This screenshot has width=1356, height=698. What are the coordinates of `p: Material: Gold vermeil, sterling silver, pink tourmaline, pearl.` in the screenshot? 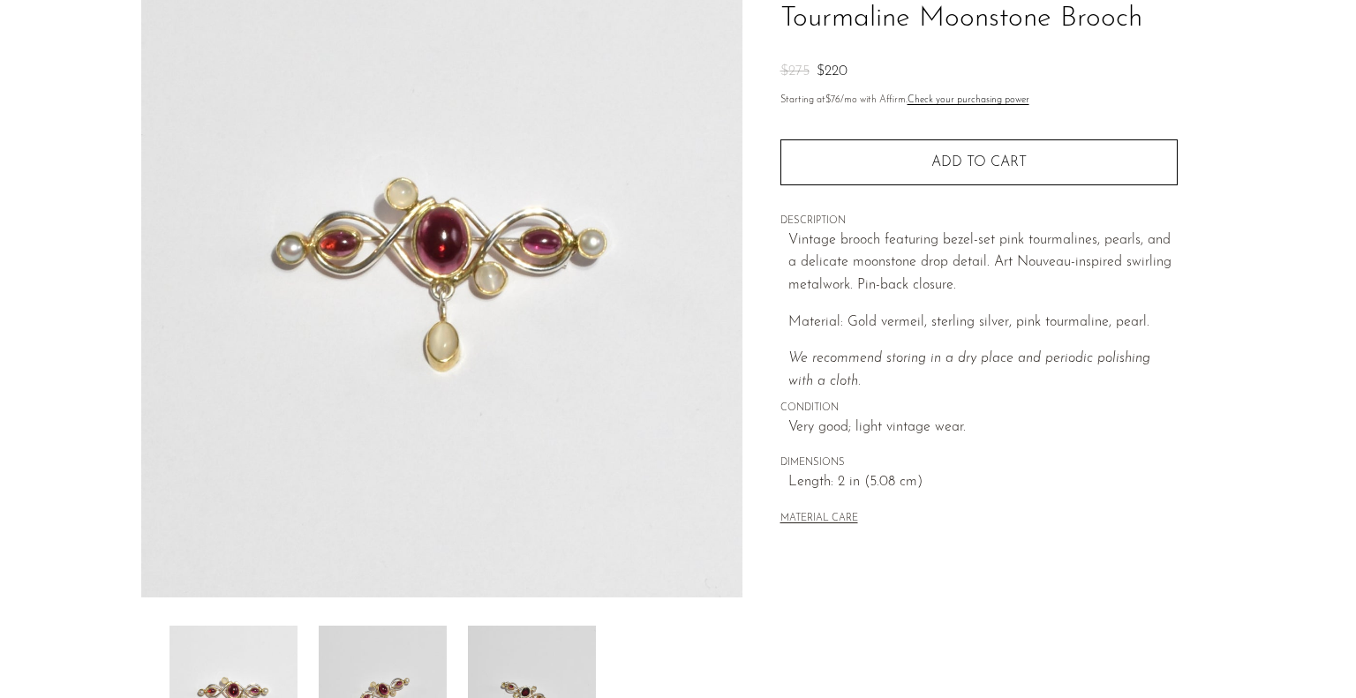 It's located at (983, 323).